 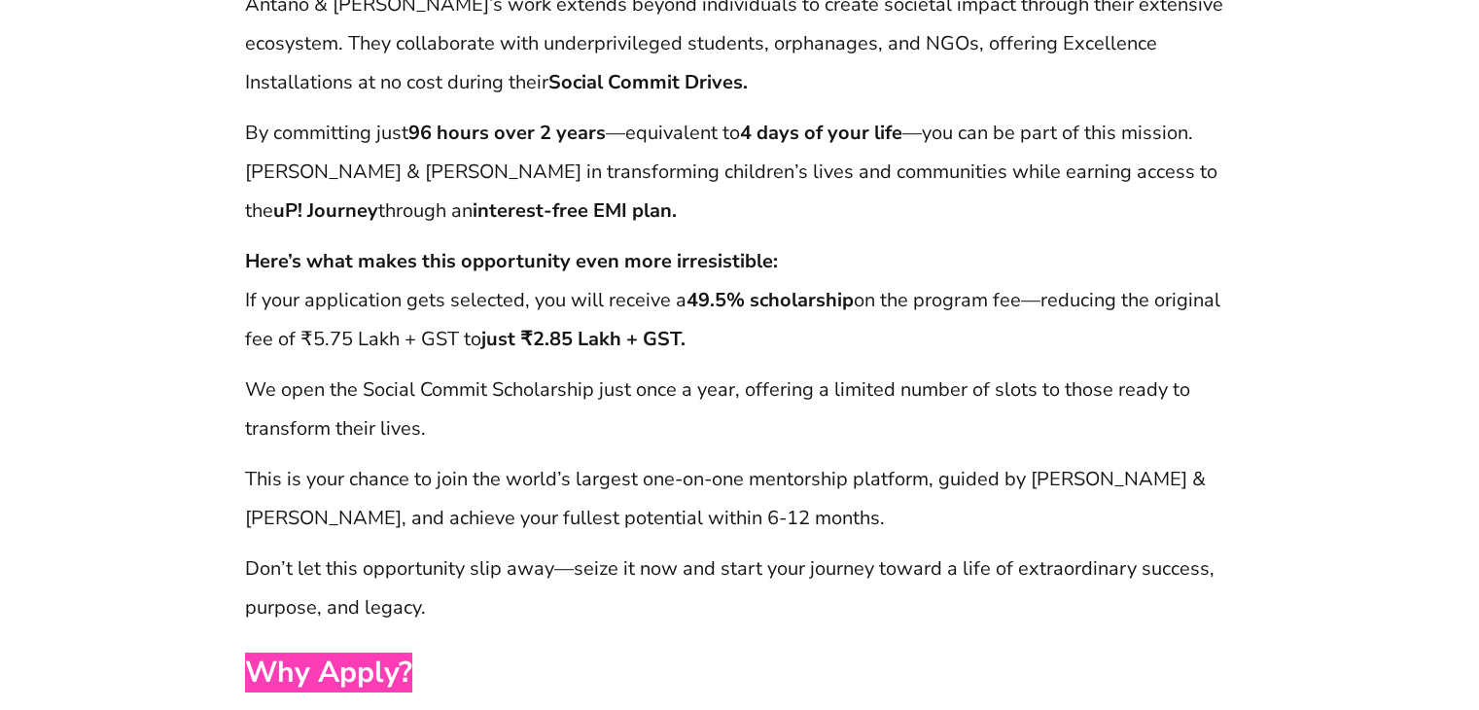 What do you see at coordinates (326, 210) in the screenshot?
I see `strong: uP! Journey` at bounding box center [326, 210].